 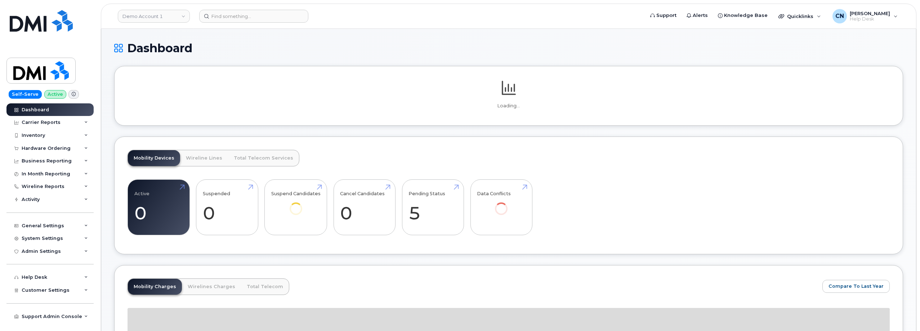 I want to click on a: Mobility Devices, so click(x=154, y=158).